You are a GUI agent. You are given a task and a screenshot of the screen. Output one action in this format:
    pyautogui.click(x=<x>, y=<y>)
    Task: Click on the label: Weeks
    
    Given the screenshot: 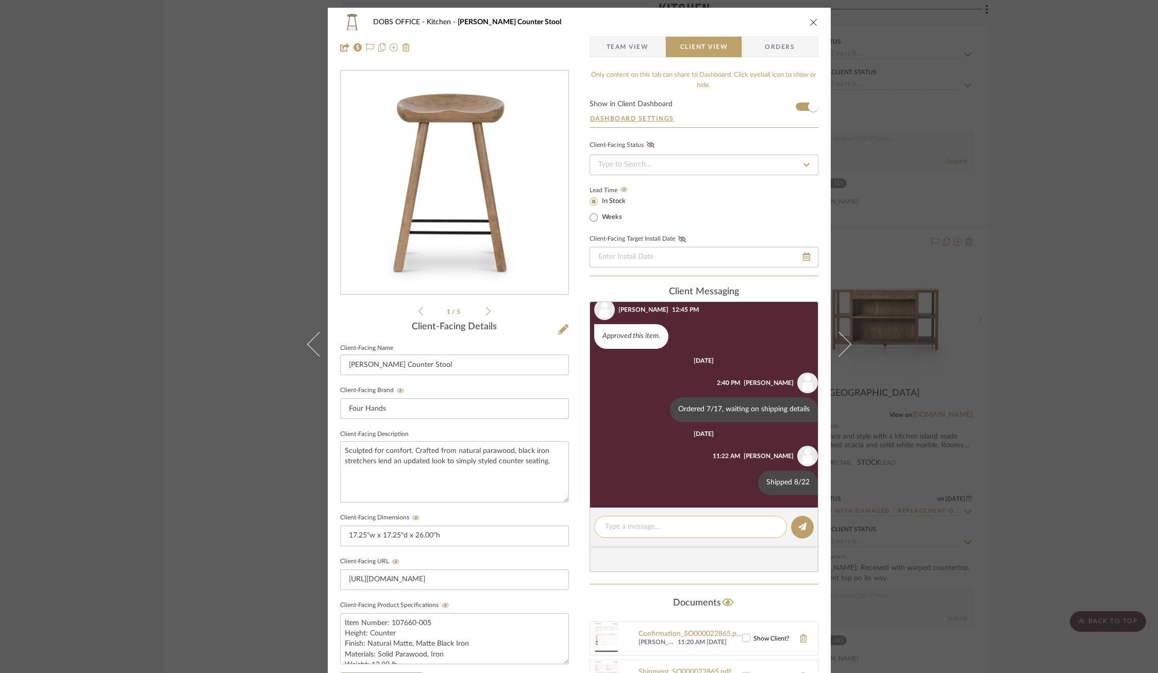 What is the action you would take?
    pyautogui.click(x=611, y=218)
    